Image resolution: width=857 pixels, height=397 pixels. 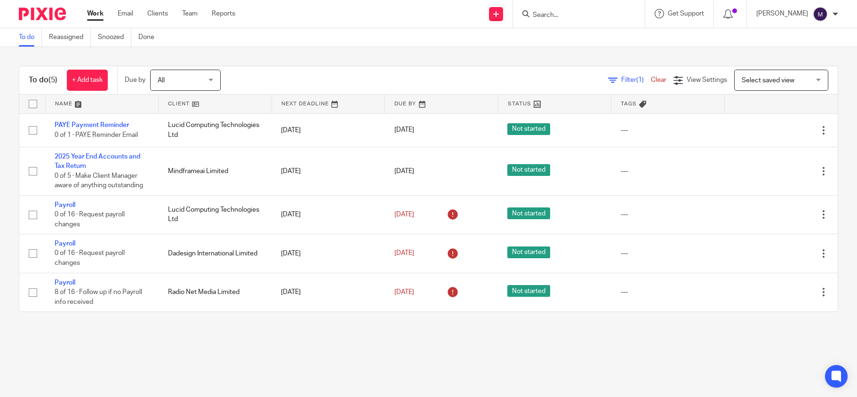 I want to click on span: Get Support, so click(x=686, y=14).